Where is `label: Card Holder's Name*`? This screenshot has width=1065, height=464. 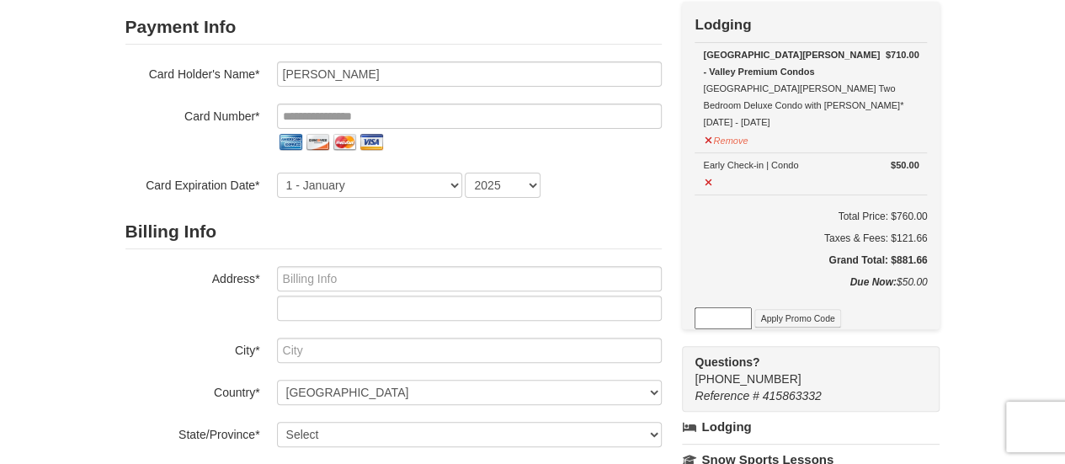
label: Card Holder's Name* is located at coordinates (193, 72).